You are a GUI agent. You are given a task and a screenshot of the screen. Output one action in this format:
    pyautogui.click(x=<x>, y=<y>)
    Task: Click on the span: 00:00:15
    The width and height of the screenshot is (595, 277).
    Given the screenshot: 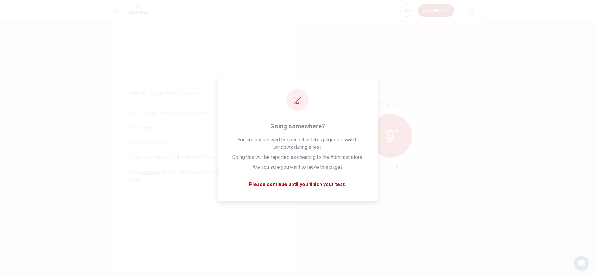 What is the action you would take?
    pyautogui.click(x=395, y=105)
    